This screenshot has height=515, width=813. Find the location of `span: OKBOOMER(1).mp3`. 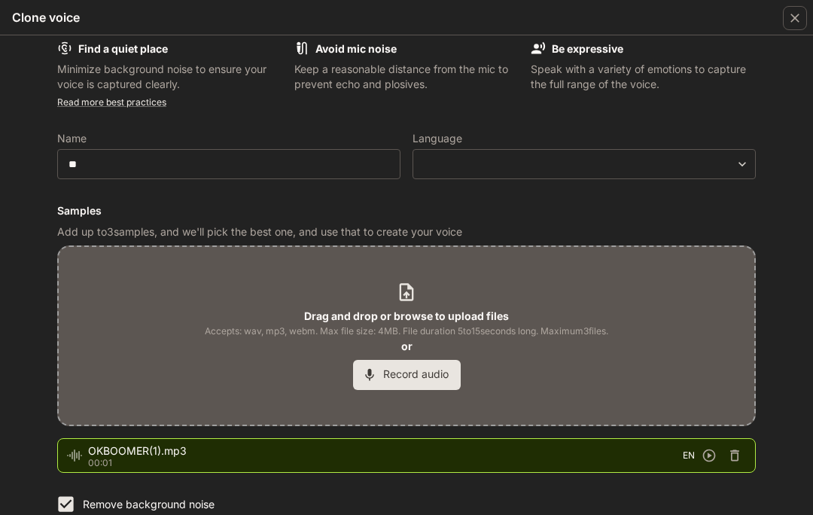

span: OKBOOMER(1).mp3 is located at coordinates (385, 451).